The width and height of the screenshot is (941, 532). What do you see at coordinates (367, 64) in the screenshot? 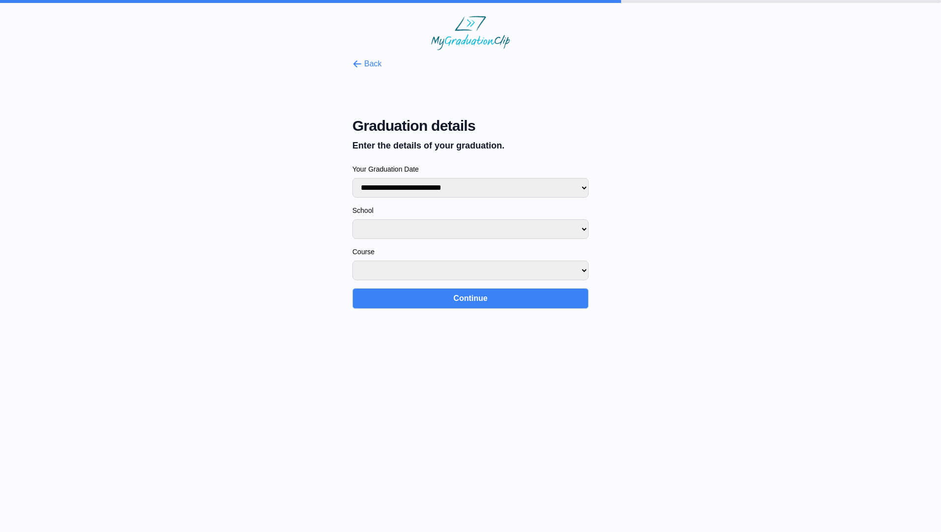
I see `button: Back` at bounding box center [367, 64].